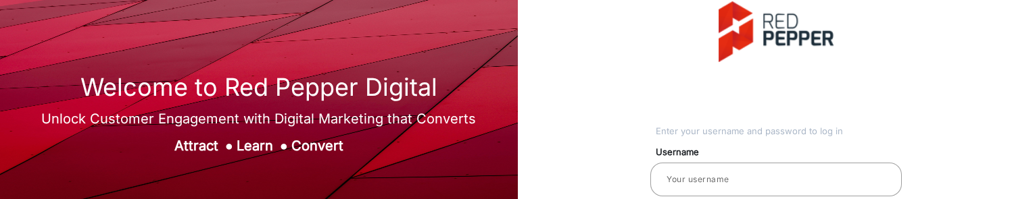 The width and height of the screenshot is (1035, 199). What do you see at coordinates (779, 132) in the screenshot?
I see `div: Enter your username and password to log in` at bounding box center [779, 132].